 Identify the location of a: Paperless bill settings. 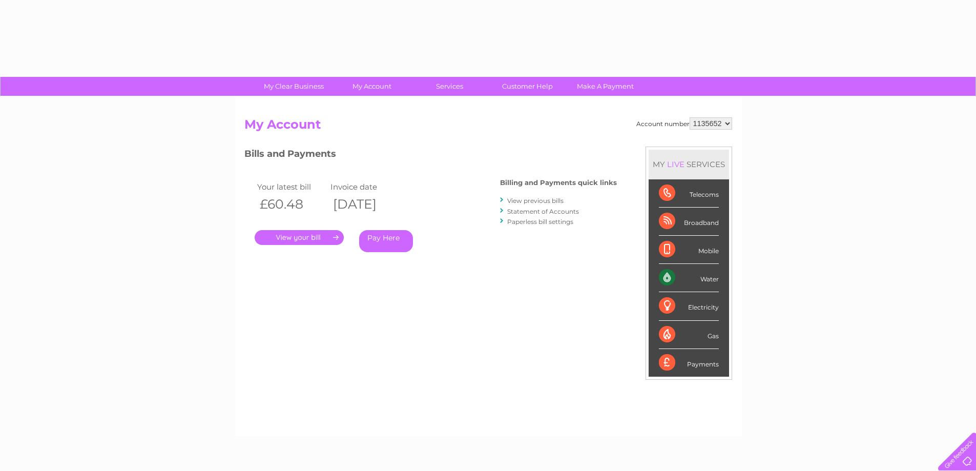
(540, 221).